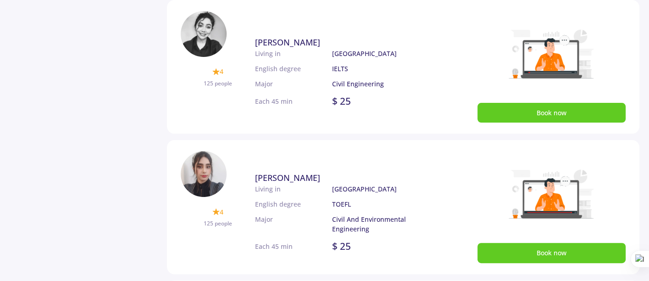  What do you see at coordinates (386, 83) in the screenshot?
I see `p: Civil Engineering` at bounding box center [386, 83].